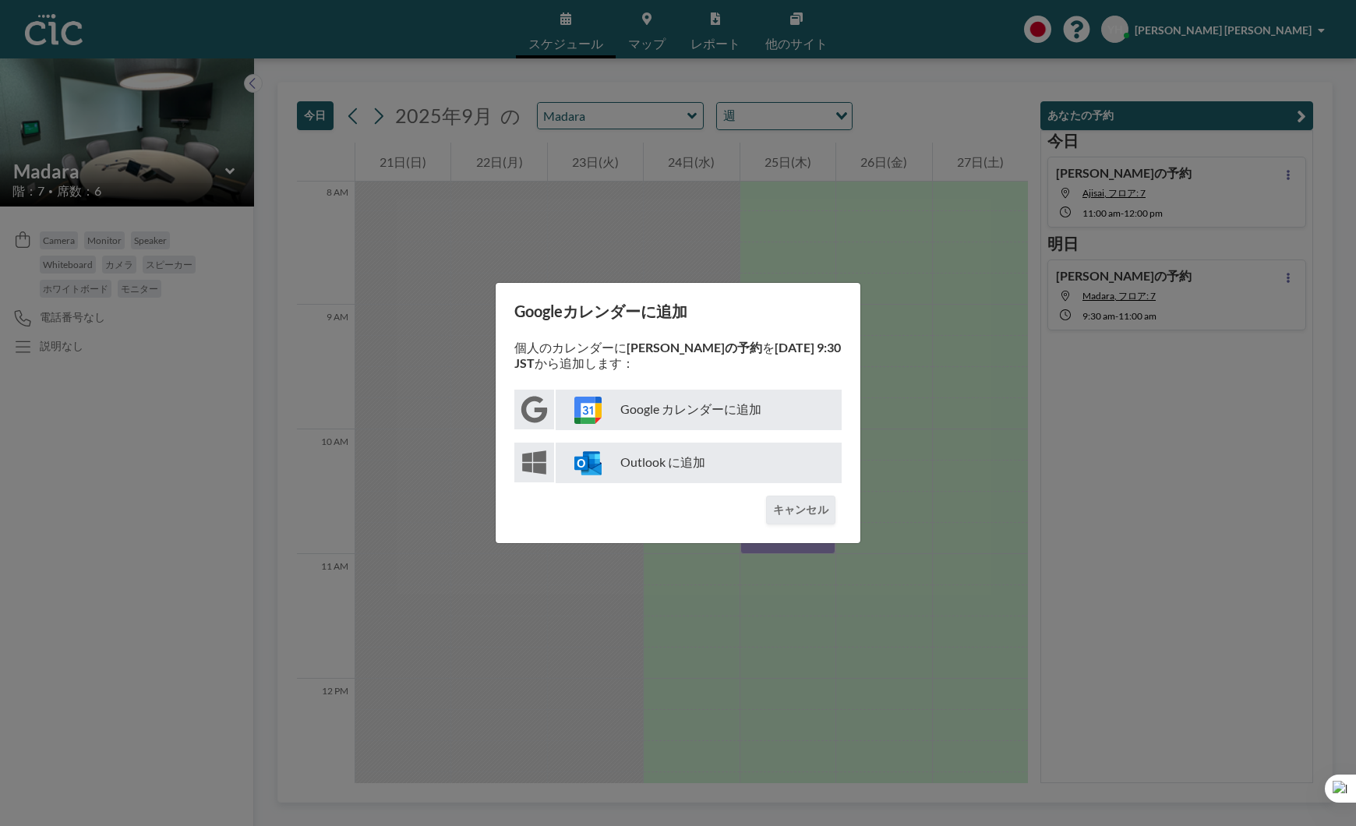  I want to click on img: windows-outlook-icon.svg, so click(588, 463).